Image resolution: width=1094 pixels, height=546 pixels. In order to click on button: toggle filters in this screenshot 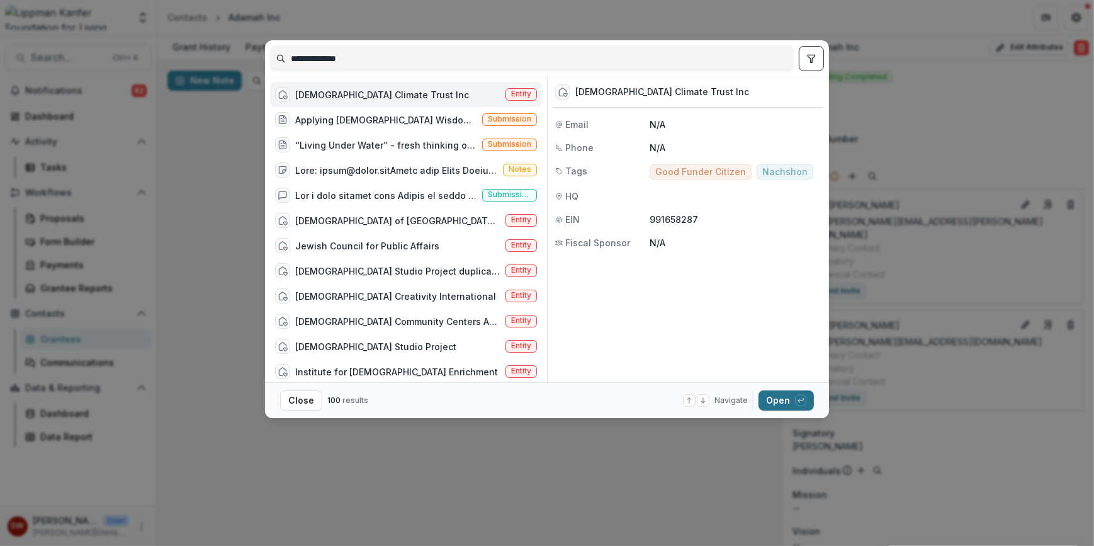, I will do `click(811, 59)`.